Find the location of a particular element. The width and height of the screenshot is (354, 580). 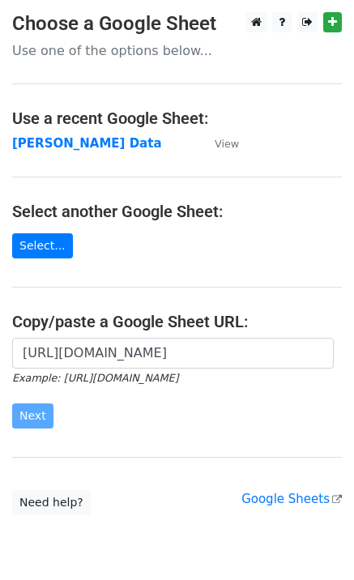

a: View is located at coordinates (219, 143).